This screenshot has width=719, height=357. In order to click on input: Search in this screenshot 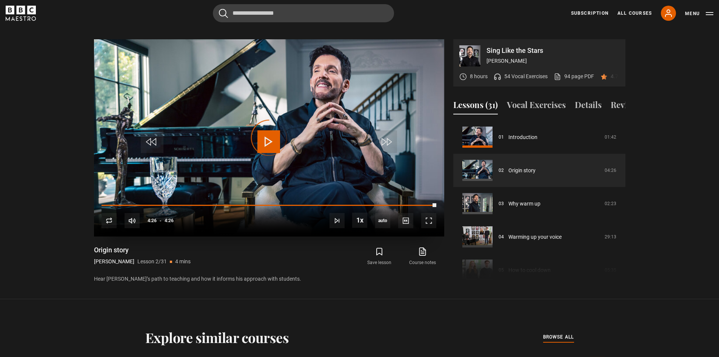, I will do `click(303, 13)`.